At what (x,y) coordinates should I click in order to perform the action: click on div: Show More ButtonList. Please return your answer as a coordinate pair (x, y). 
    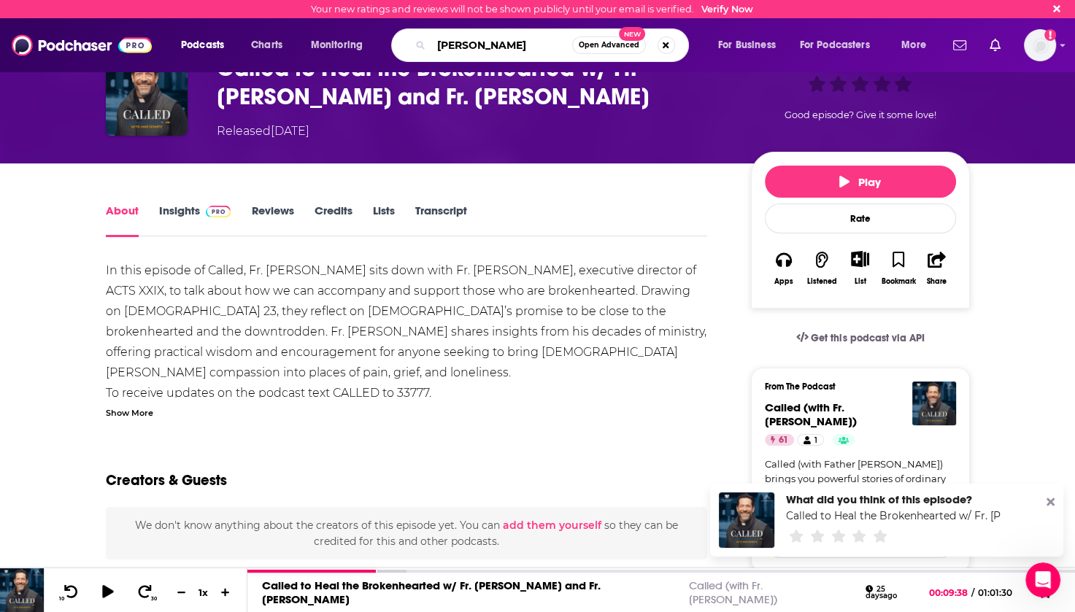
    Looking at the image, I should click on (860, 268).